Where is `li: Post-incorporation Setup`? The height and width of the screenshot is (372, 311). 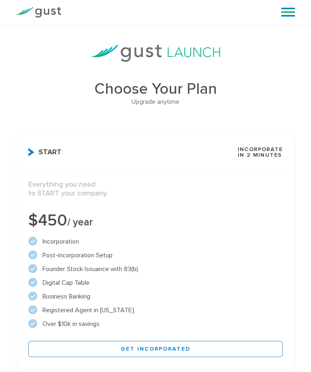
li: Post-incorporation Setup is located at coordinates (155, 256).